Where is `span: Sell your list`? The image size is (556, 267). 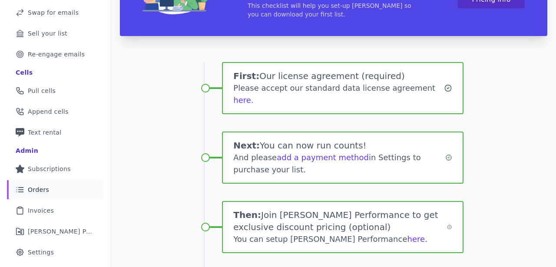 span: Sell your list is located at coordinates (47, 33).